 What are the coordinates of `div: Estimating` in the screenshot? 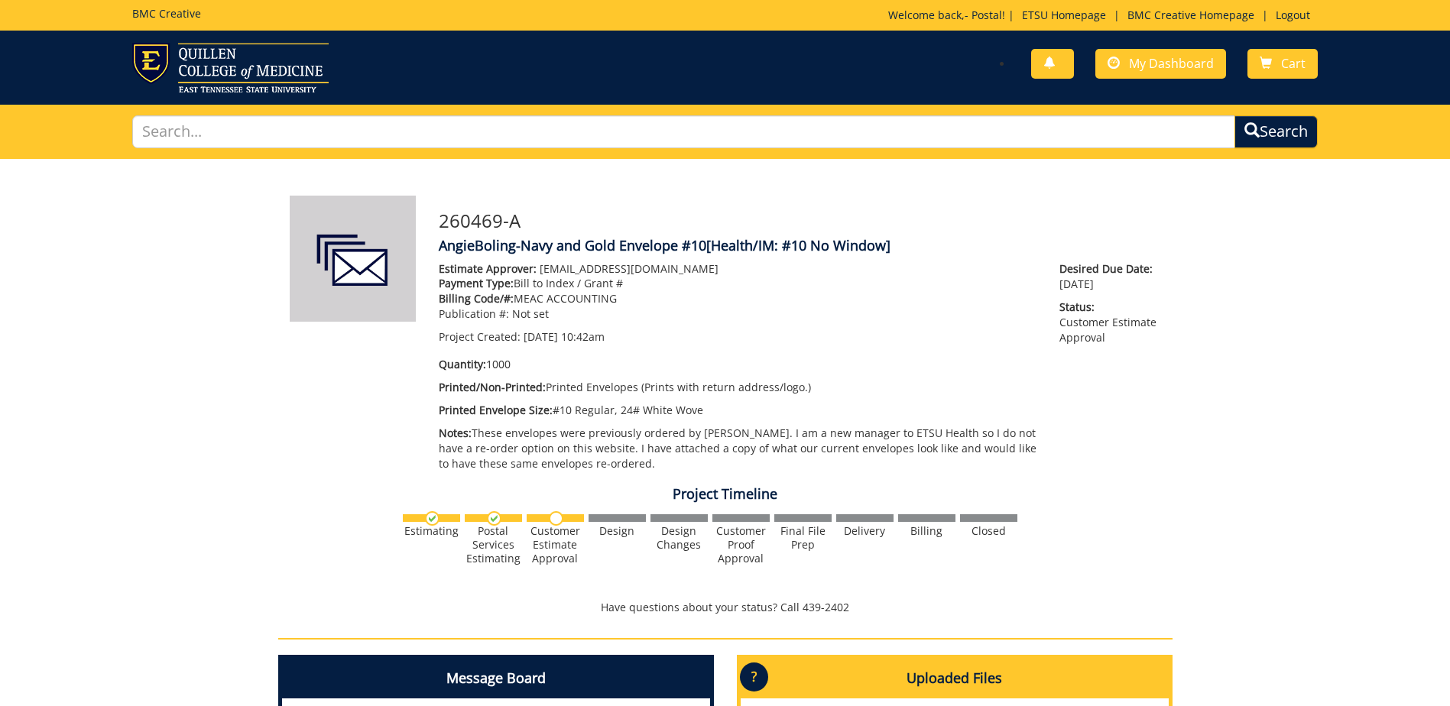 It's located at (431, 531).